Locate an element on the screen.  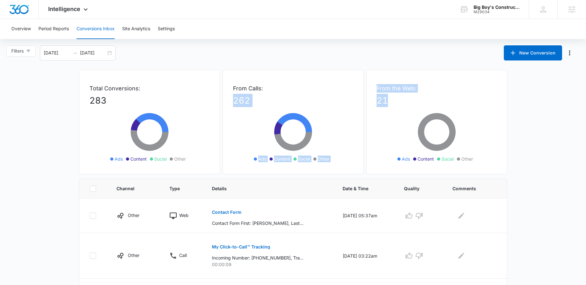
button: Filters is located at coordinates (21, 51).